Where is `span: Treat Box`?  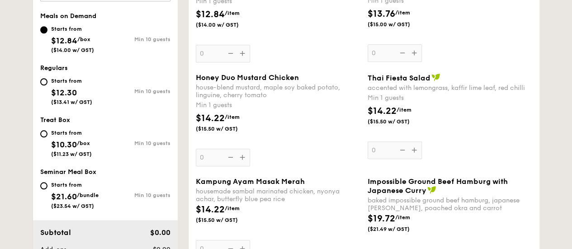 span: Treat Box is located at coordinates (55, 120).